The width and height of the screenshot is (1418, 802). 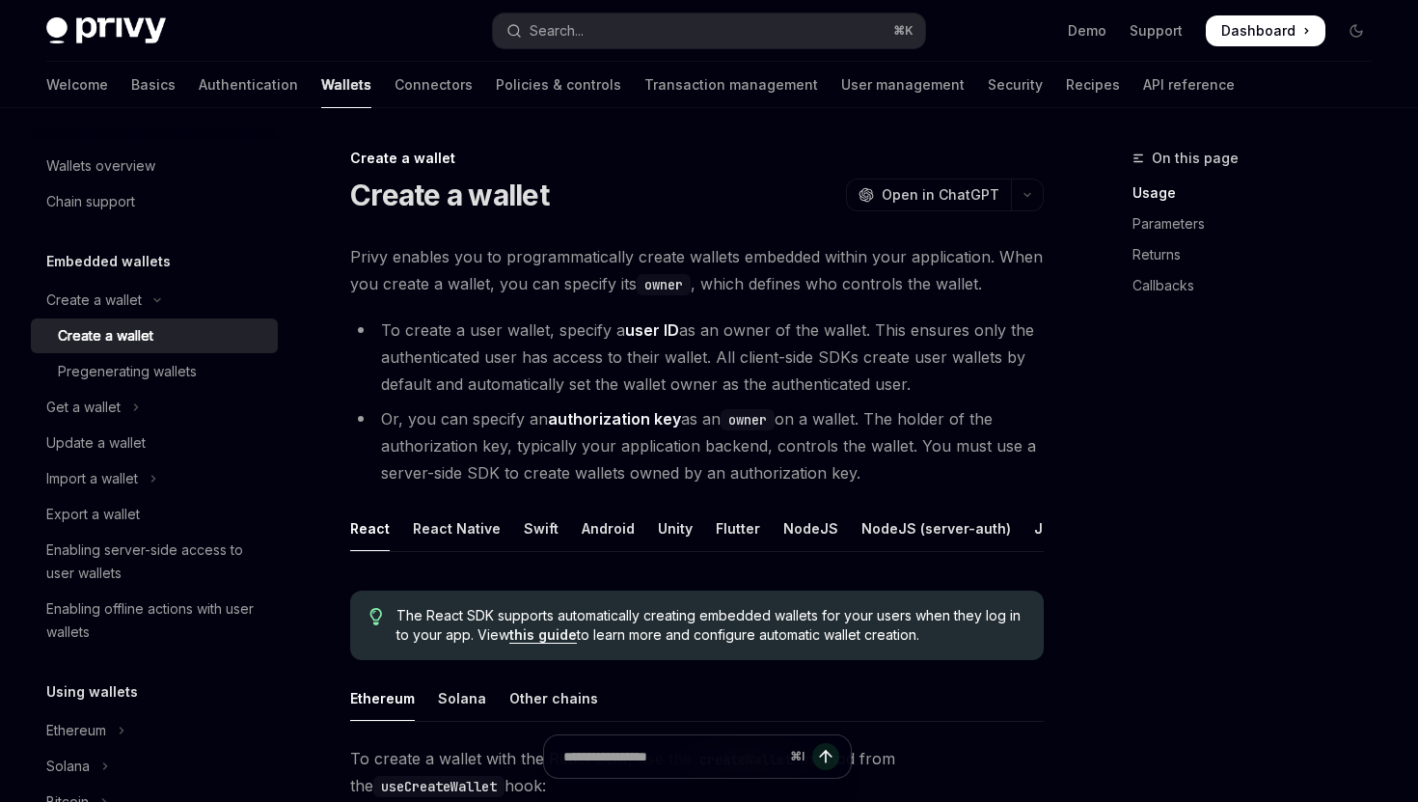 I want to click on span: Open in ChatGPT, so click(x=940, y=195).